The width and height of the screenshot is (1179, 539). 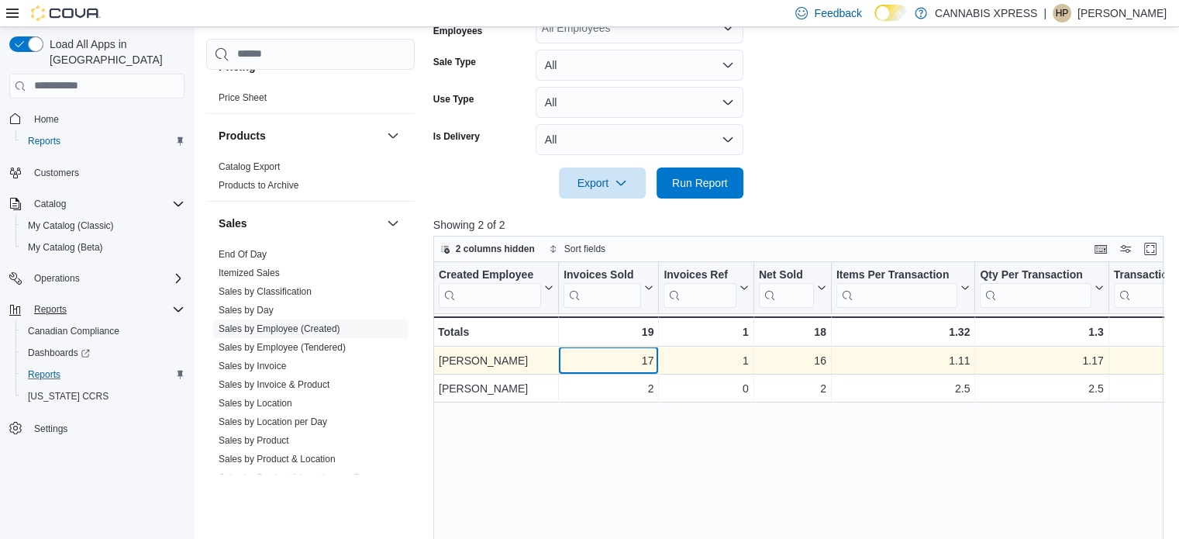 I want to click on a: Sales by Day, so click(x=246, y=310).